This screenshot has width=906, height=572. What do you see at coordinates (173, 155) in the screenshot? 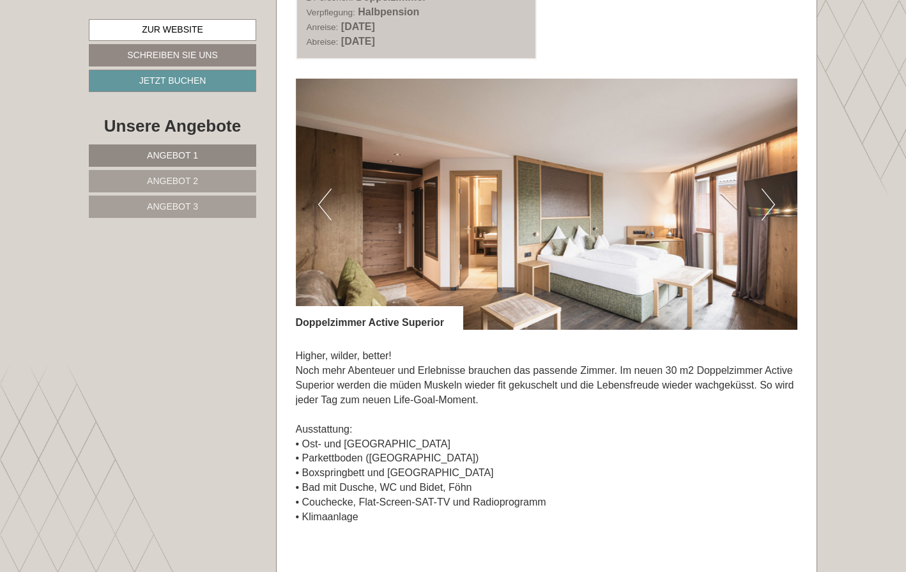
I see `span: Angebot 1` at bounding box center [173, 155].